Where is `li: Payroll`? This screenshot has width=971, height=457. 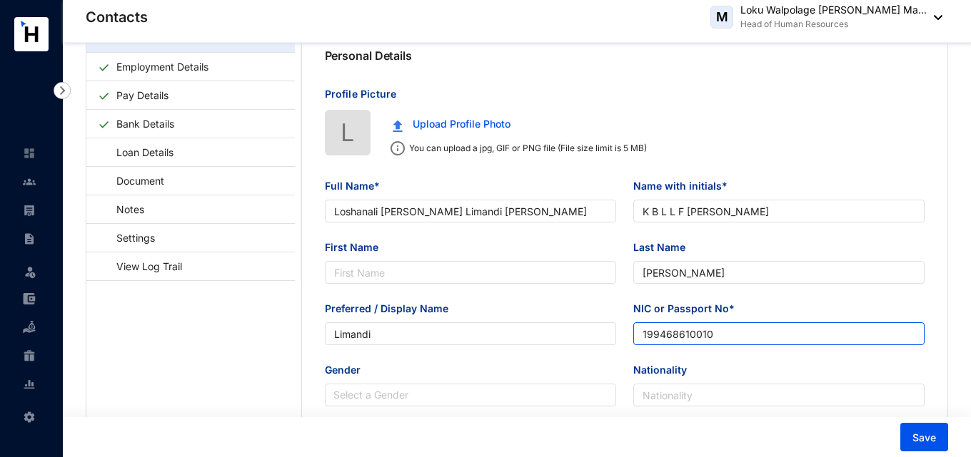
li: Payroll is located at coordinates (29, 211).